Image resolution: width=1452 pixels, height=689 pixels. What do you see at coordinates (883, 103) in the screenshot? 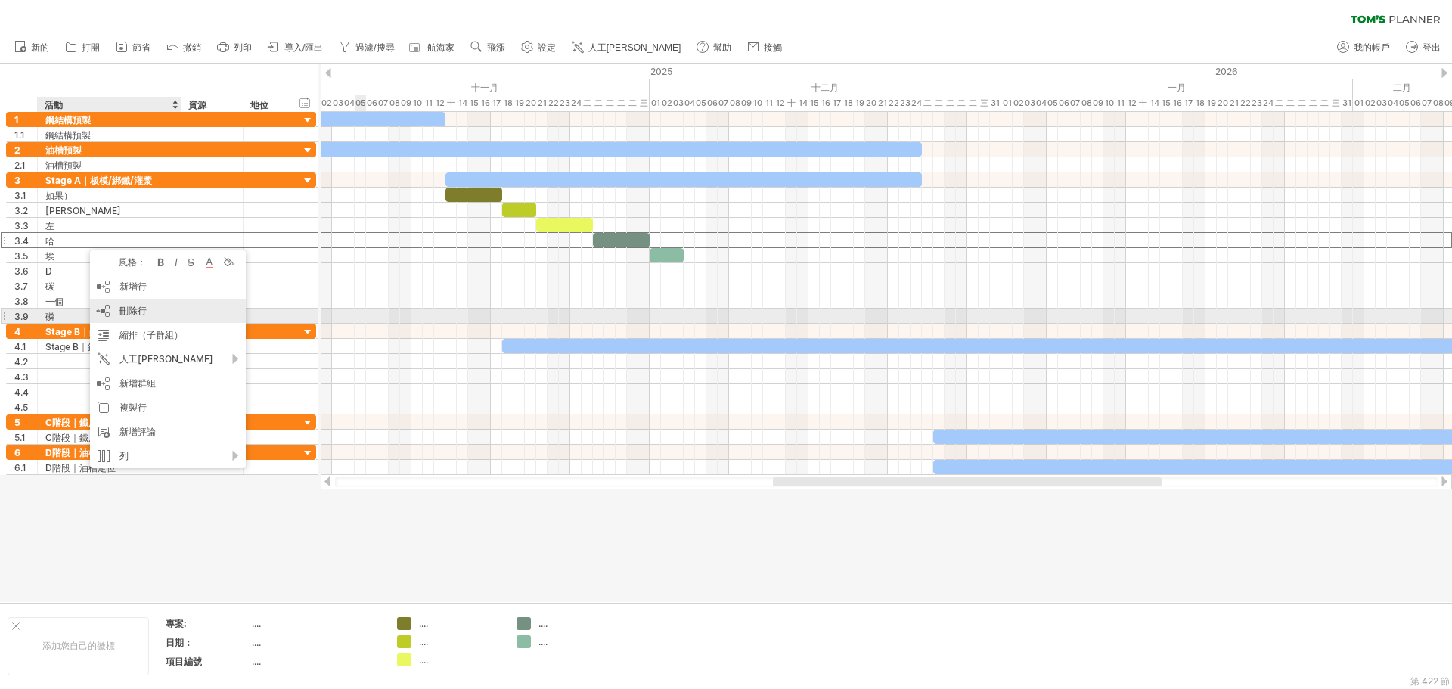
I see `font: 21` at bounding box center [883, 103].